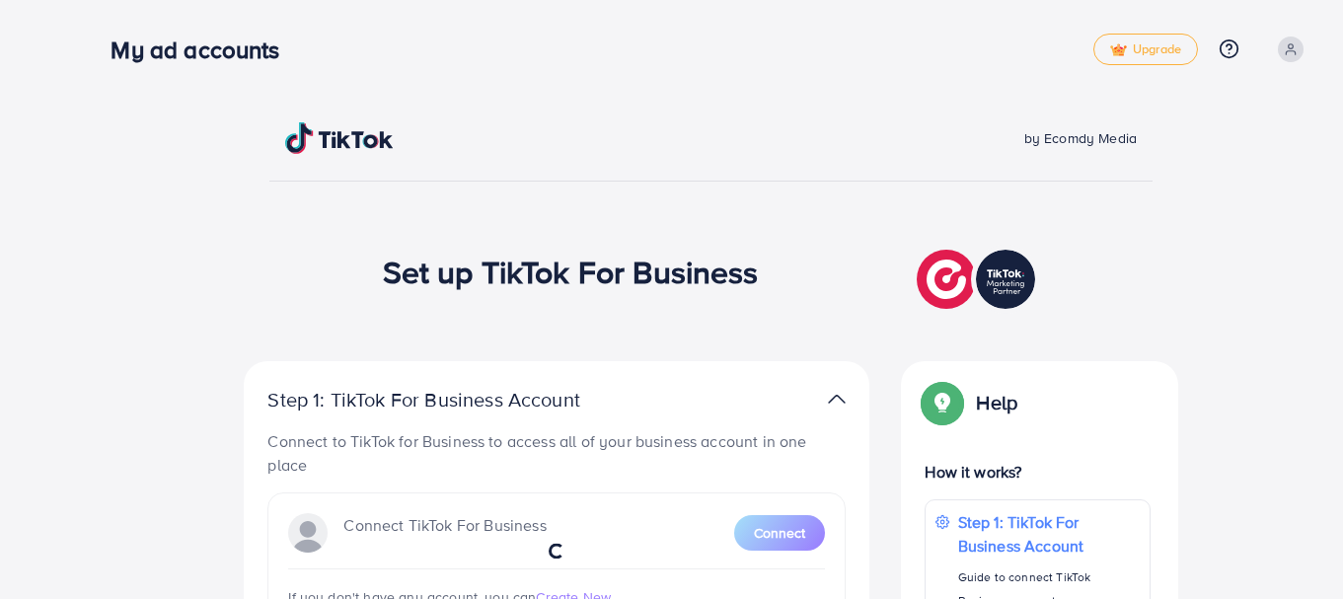 Image resolution: width=1343 pixels, height=599 pixels. Describe the element at coordinates (202, 49) in the screenshot. I see `h3: My ad accounts` at that location.